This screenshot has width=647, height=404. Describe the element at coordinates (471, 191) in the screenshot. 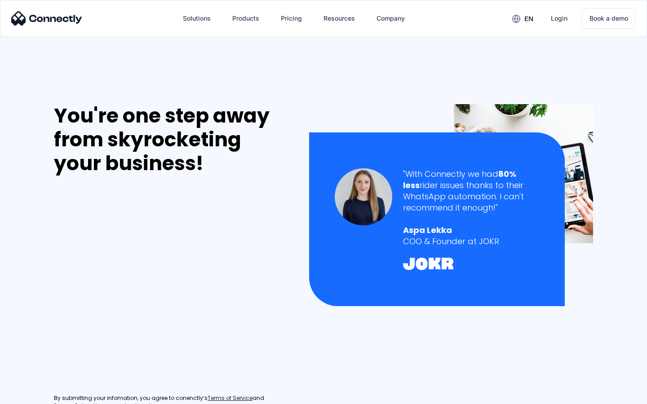

I see `div: "With Connectly we had rider issues thanks to their WhatsApp automation. I can't recommend it eno...` at that location.